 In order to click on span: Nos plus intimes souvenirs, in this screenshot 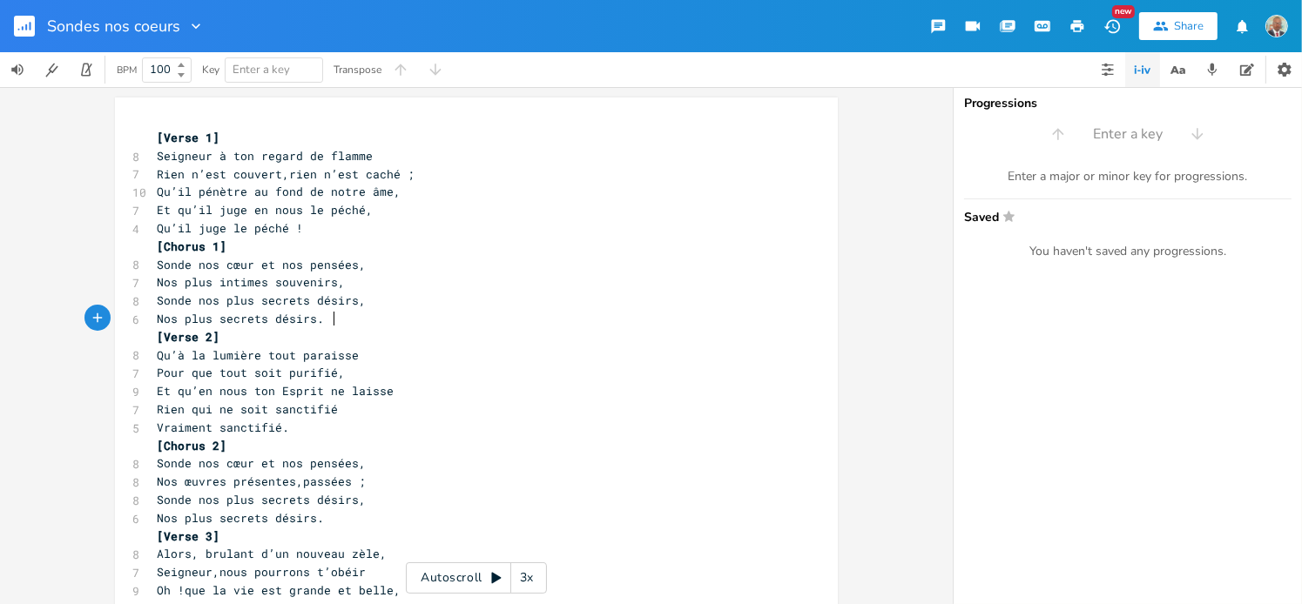, I will do `click(251, 282)`.